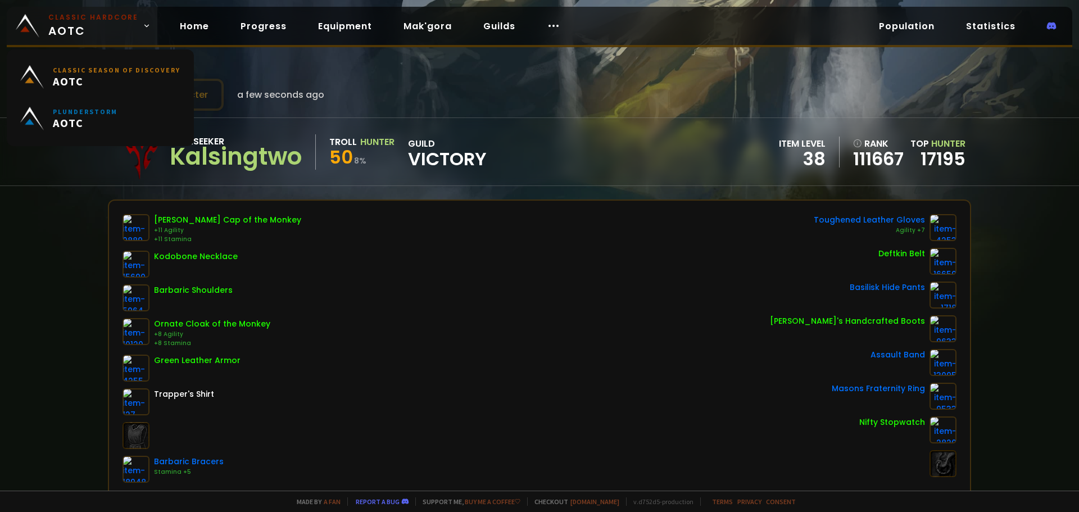  What do you see at coordinates (136, 332) in the screenshot?
I see `img: item-10120` at bounding box center [136, 332].